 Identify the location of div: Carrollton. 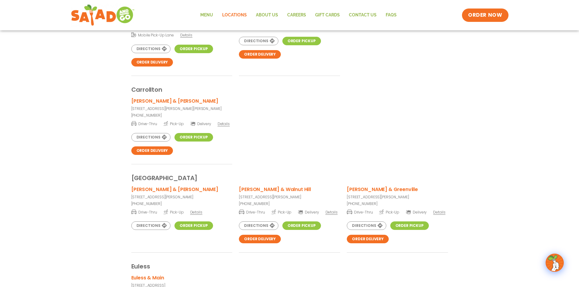
(290, 85).